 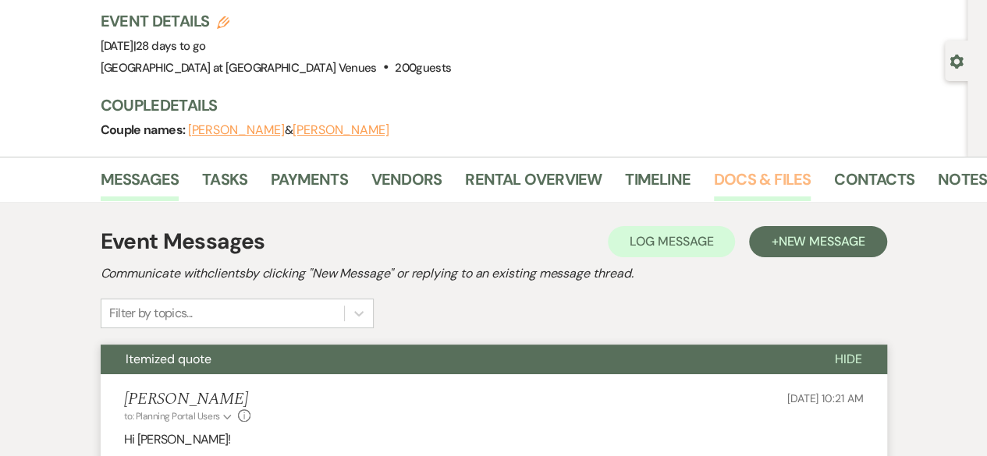 I want to click on span: 28 days to go, so click(x=171, y=46).